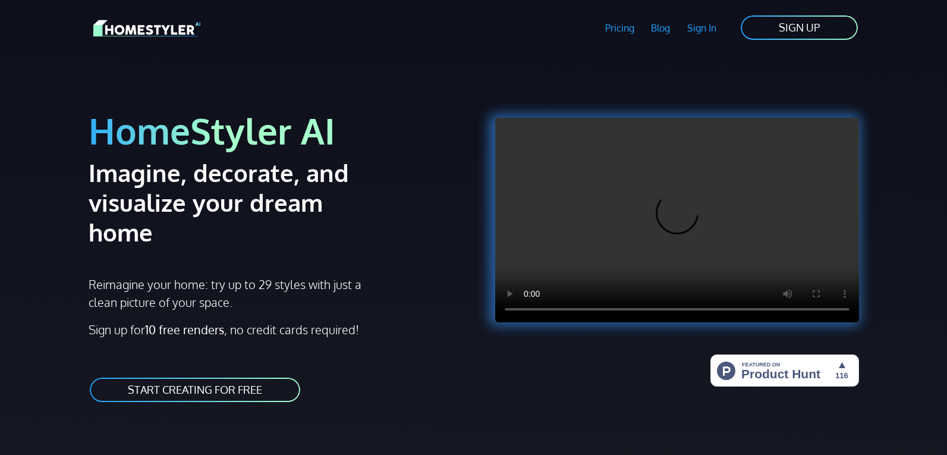 This screenshot has width=947, height=455. What do you see at coordinates (619, 28) in the screenshot?
I see `a: Pricing` at bounding box center [619, 28].